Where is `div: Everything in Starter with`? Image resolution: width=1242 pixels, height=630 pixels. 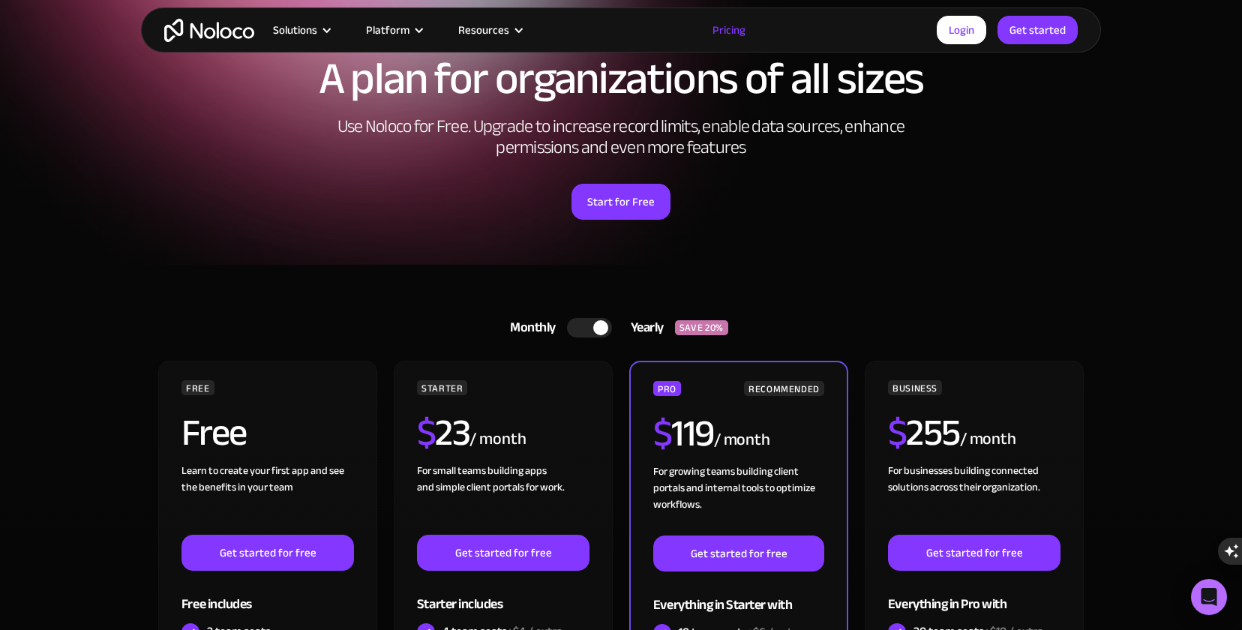 div: Everything in Starter with is located at coordinates (738, 595).